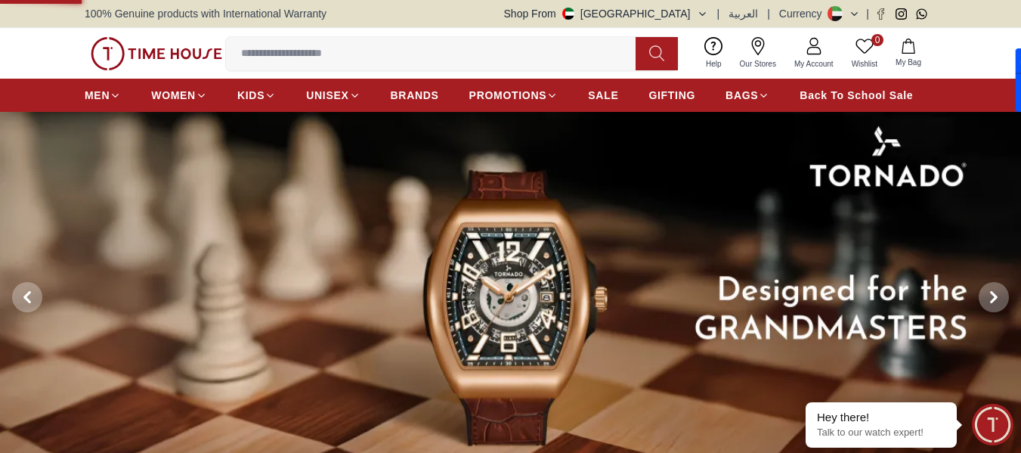 Image resolution: width=1021 pixels, height=453 pixels. What do you see at coordinates (865, 53) in the screenshot?
I see `a: 0Wishlist` at bounding box center [865, 53].